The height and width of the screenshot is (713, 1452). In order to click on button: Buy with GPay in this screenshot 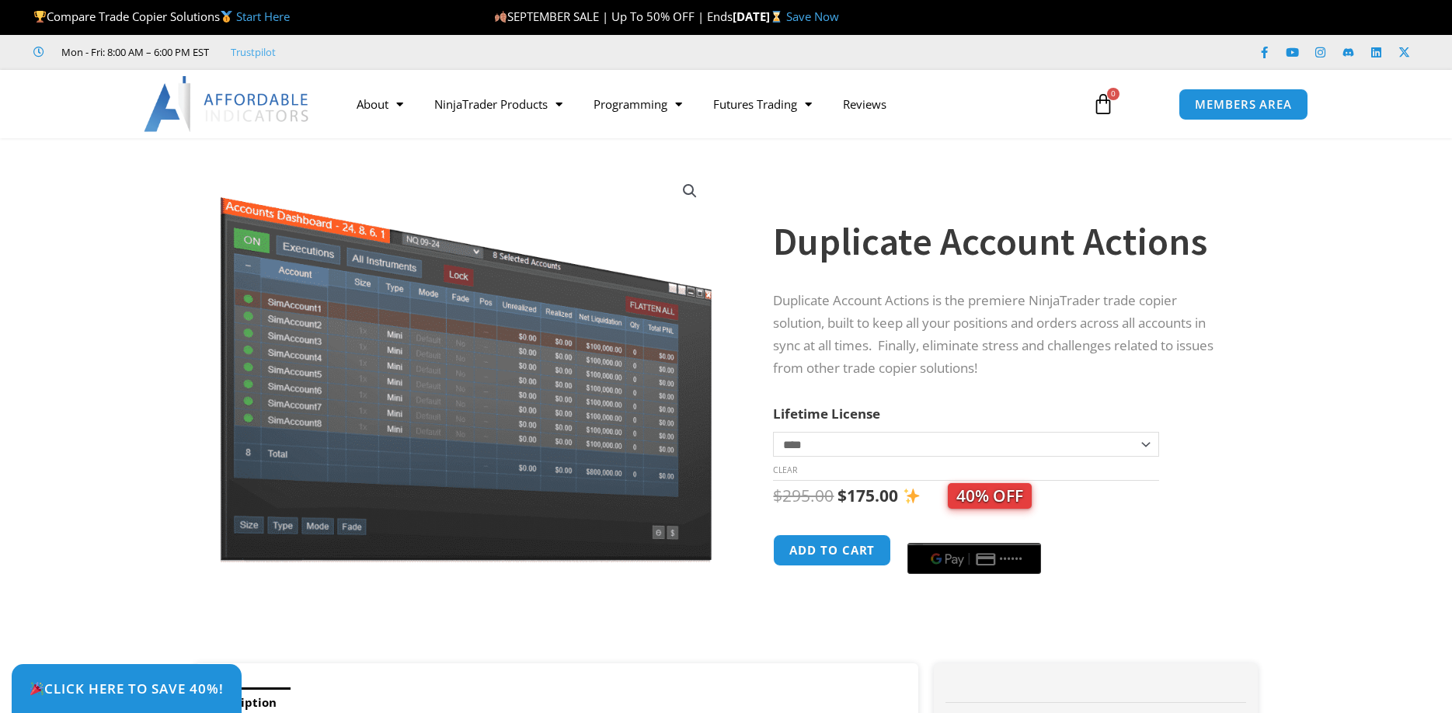, I will do `click(974, 558)`.